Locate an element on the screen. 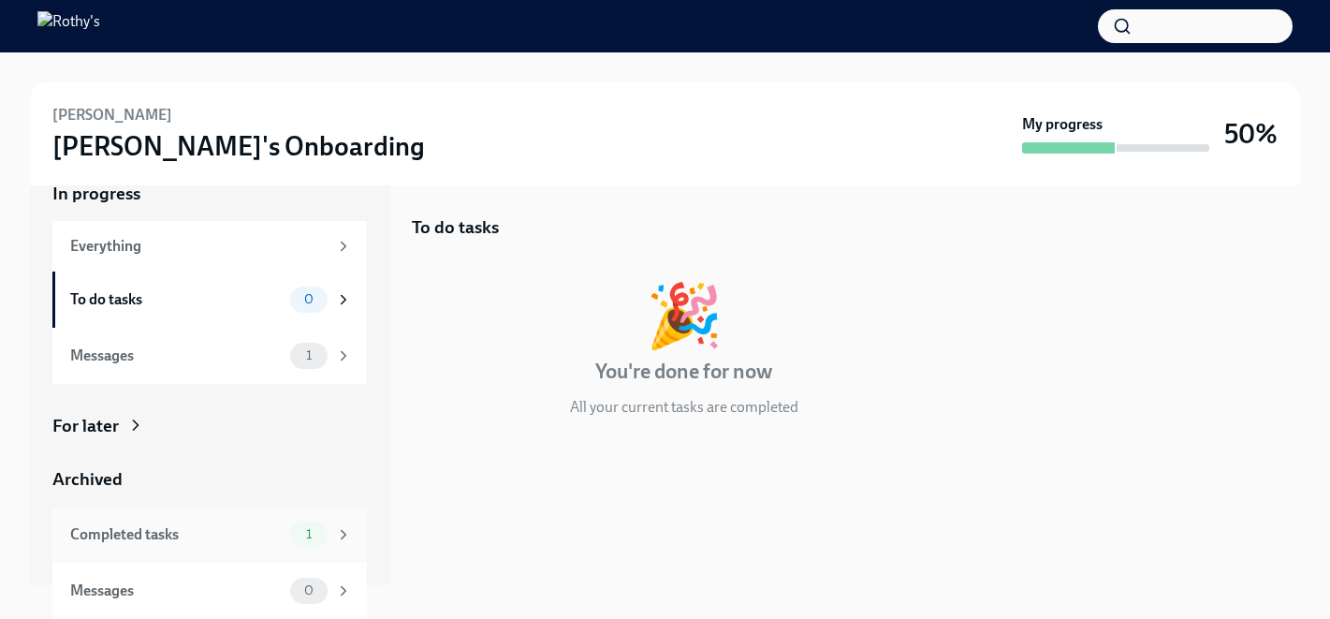  div: For later is located at coordinates (85, 426).